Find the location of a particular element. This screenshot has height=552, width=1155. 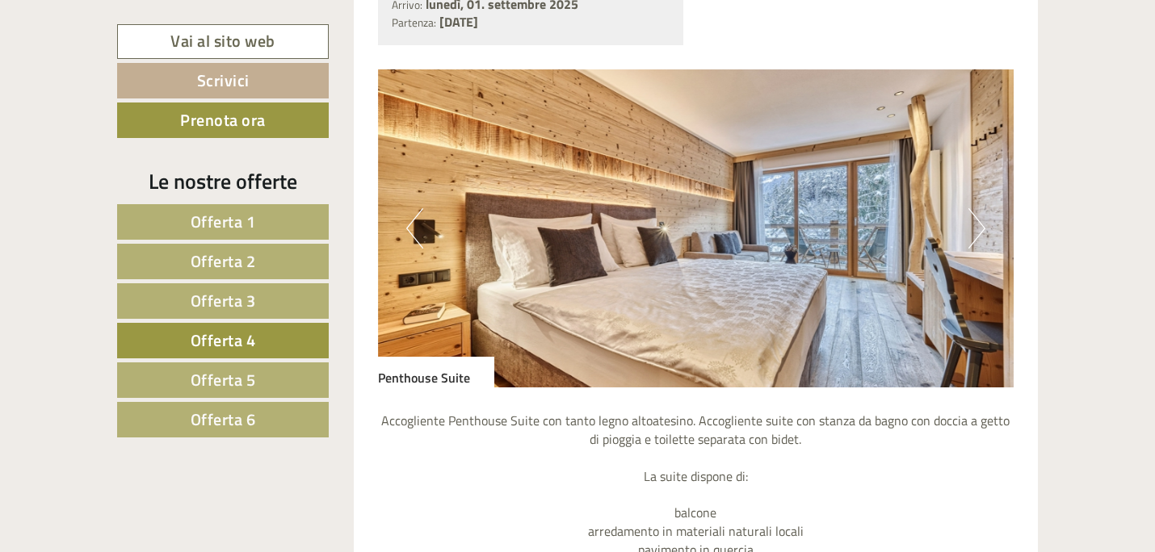

button: Next is located at coordinates (977, 229).